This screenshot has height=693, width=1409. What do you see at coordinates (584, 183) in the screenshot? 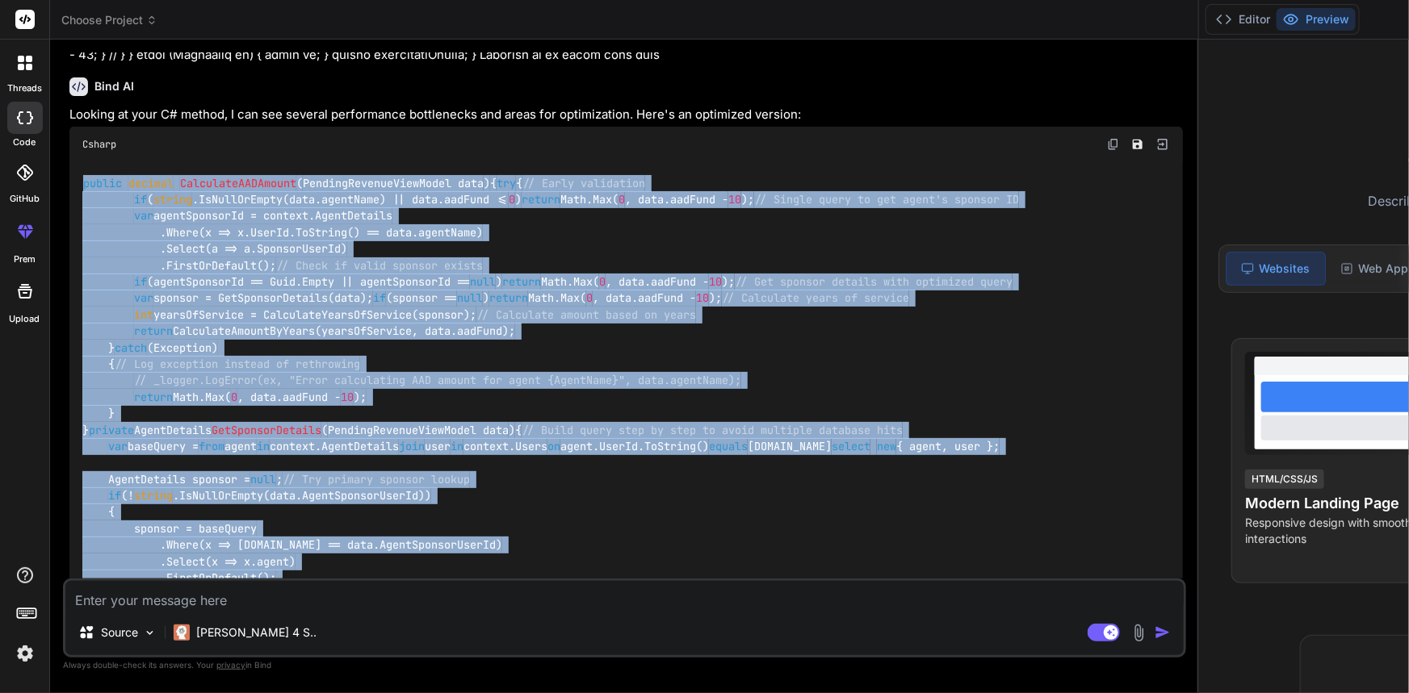
I see `span: // Early validation` at bounding box center [584, 183].